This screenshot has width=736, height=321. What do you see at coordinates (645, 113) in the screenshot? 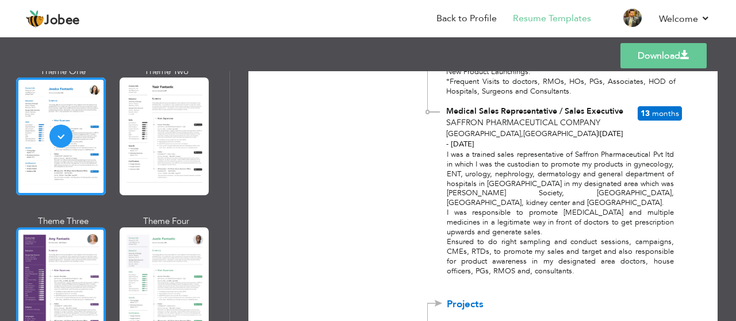
I see `span: 13` at bounding box center [645, 113].